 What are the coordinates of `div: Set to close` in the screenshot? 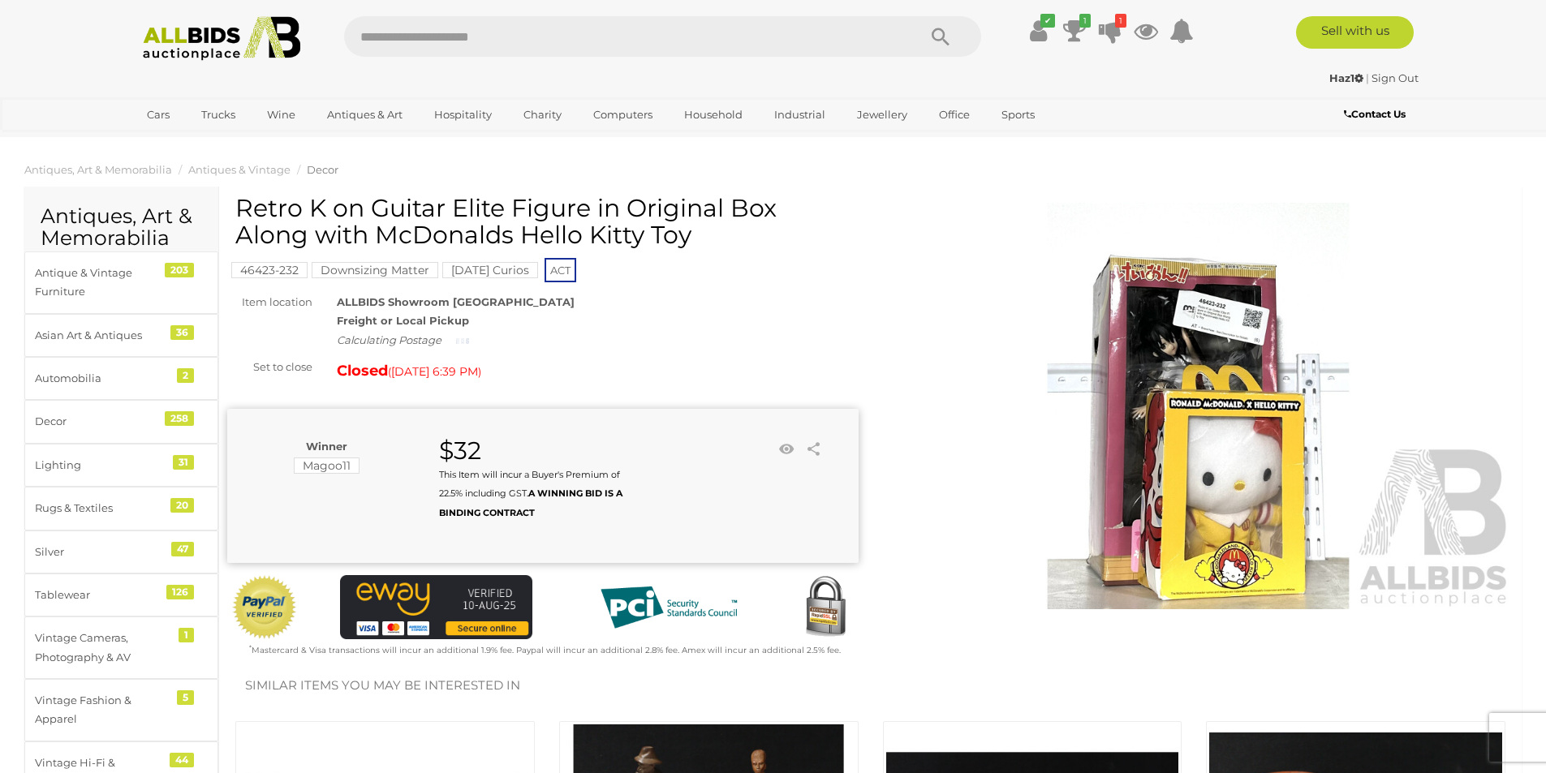 It's located at (269, 367).